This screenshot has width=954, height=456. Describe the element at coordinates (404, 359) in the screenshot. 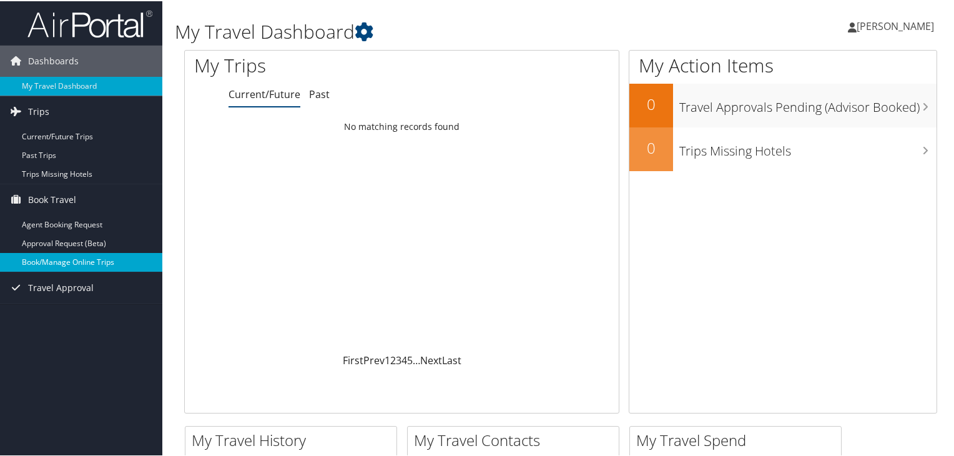

I see `a: 4` at that location.